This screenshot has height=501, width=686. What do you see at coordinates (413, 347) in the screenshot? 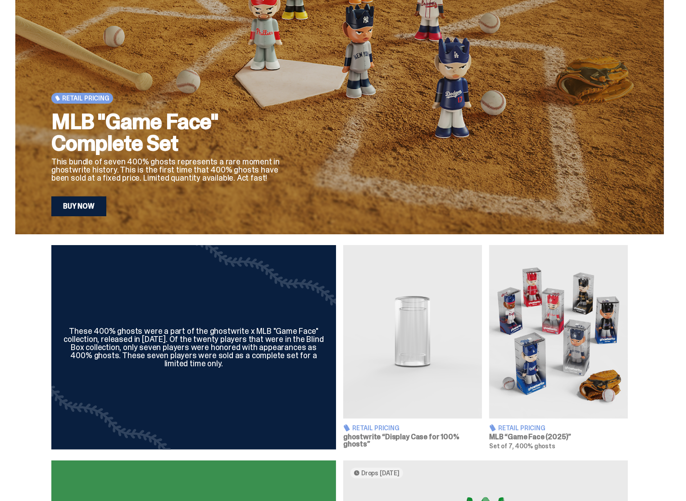
I see `a: Display Case for 100% ghosts Retail Pricing` at bounding box center [413, 347].